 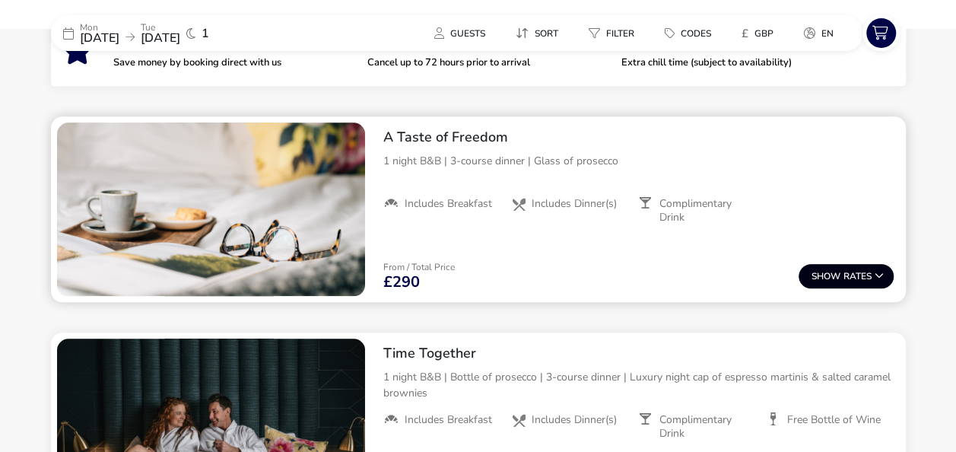 I want to click on naf-pibe-menu-bar-item: Sort, so click(x=540, y=33).